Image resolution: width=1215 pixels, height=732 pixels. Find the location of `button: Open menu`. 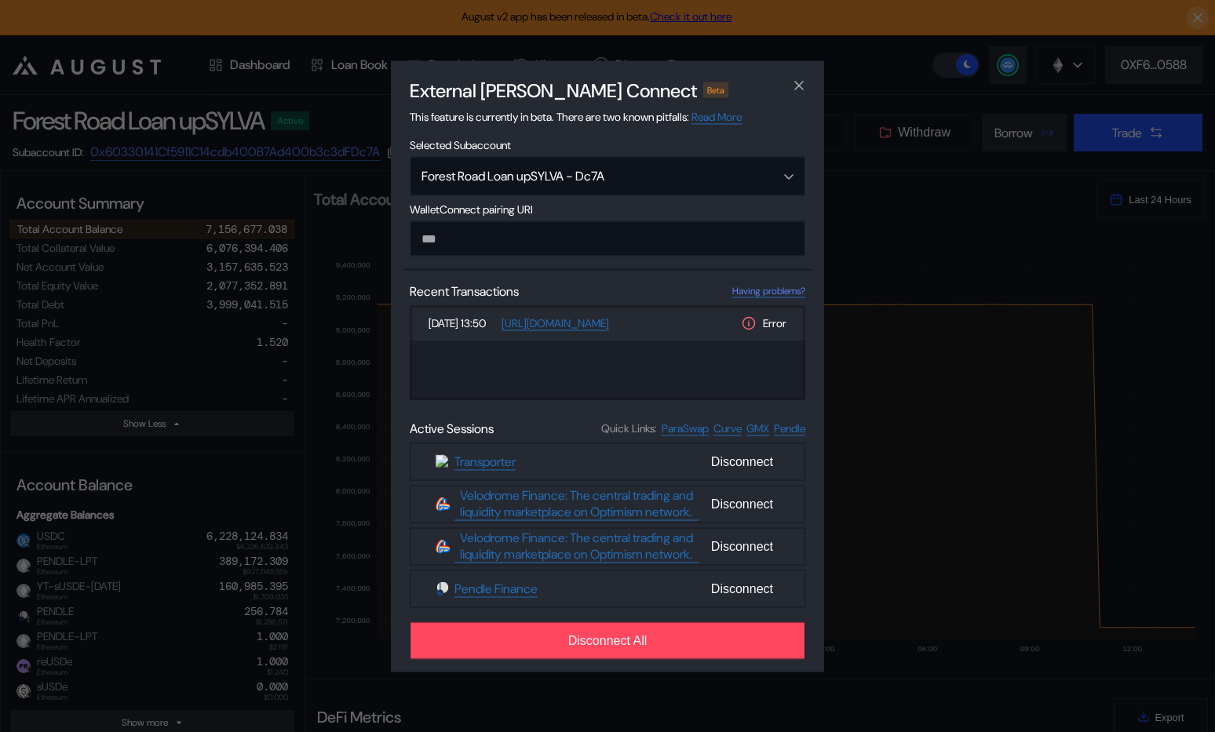

button: Open menu is located at coordinates (607, 176).